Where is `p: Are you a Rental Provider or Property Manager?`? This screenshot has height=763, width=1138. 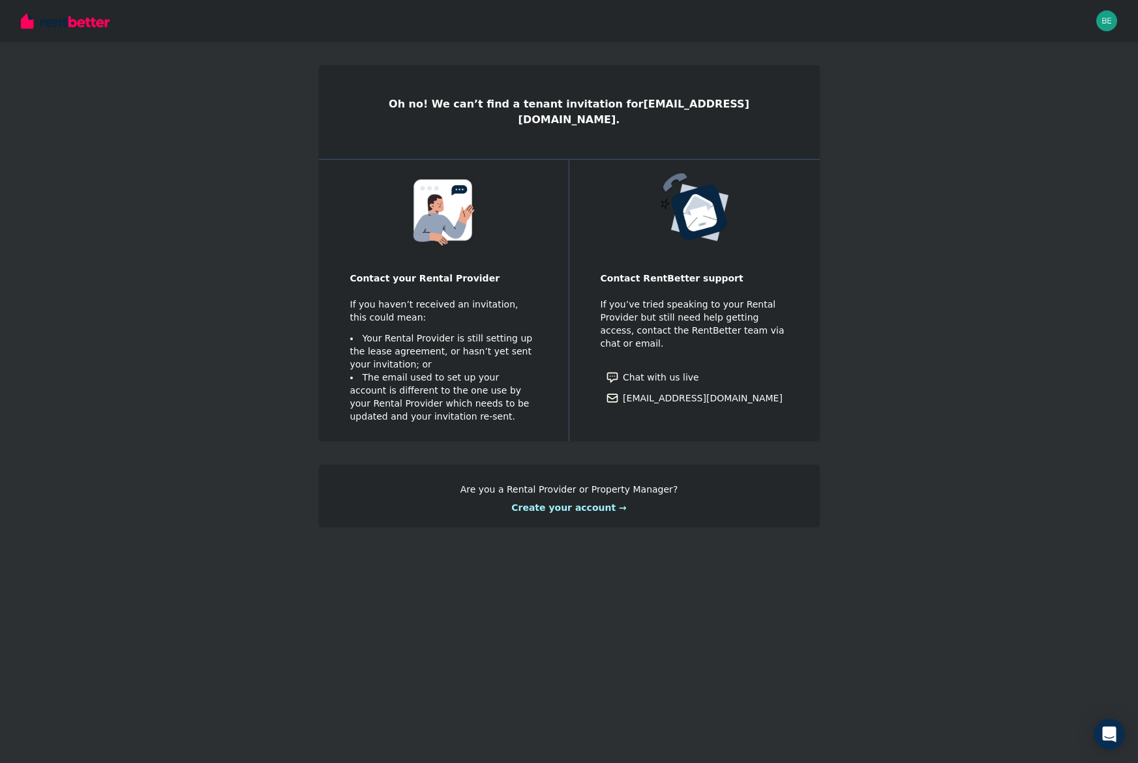 p: Are you a Rental Provider or Property Manager? is located at coordinates (569, 490).